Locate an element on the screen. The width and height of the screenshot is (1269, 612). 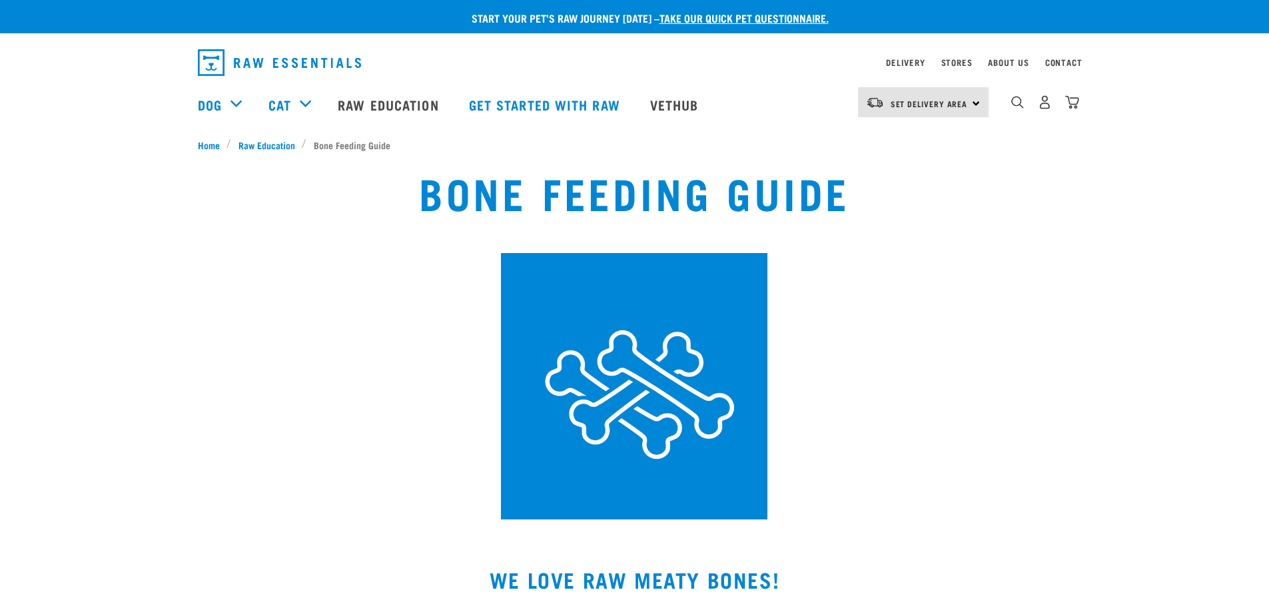
span: Set Delivery Area is located at coordinates (929, 103).